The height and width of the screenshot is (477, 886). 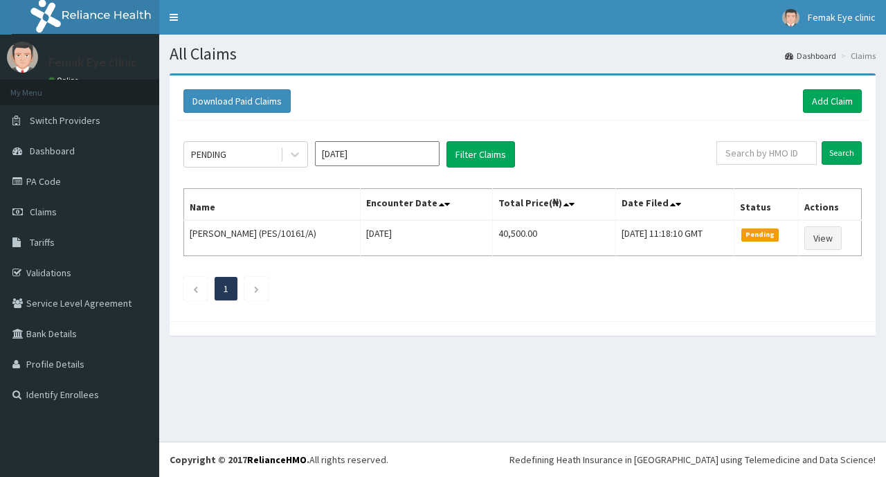 What do you see at coordinates (237, 101) in the screenshot?
I see `button: Download Paid Claims` at bounding box center [237, 101].